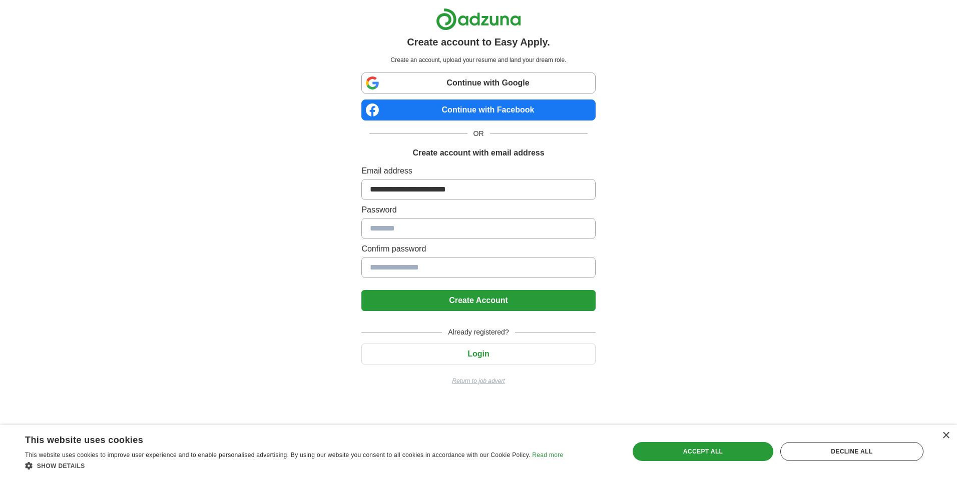 Image resolution: width=957 pixels, height=478 pixels. Describe the element at coordinates (478, 83) in the screenshot. I see `a: Continue with Google` at that location.